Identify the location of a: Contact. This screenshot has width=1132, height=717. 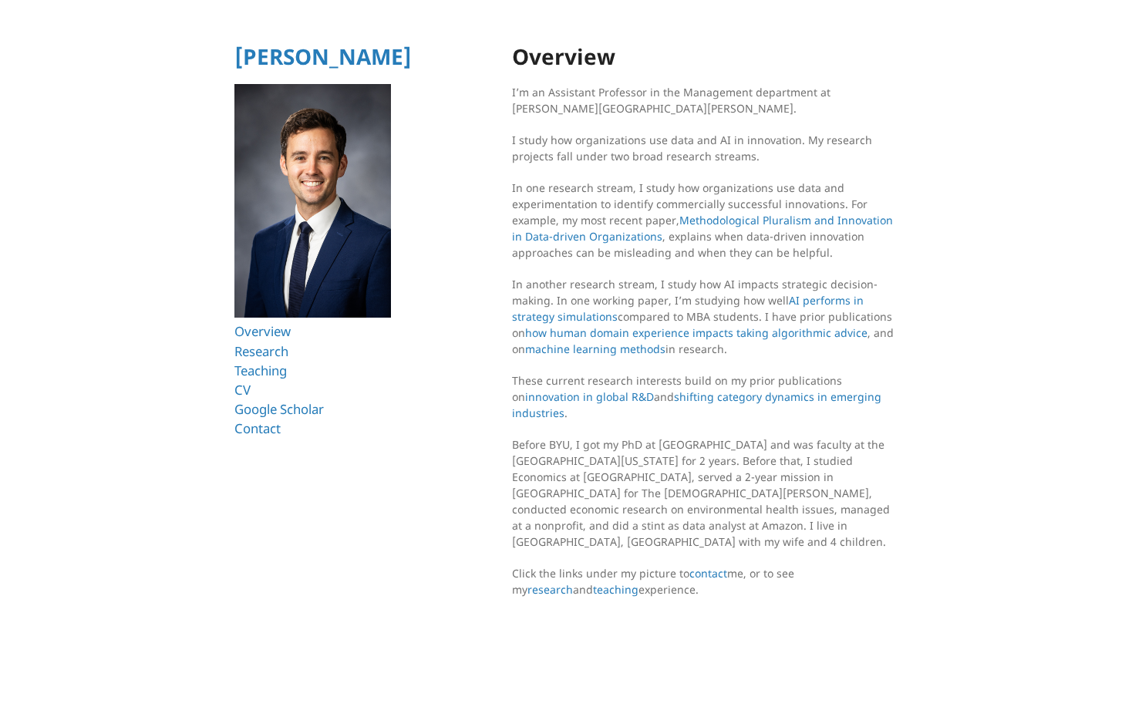
(257, 428).